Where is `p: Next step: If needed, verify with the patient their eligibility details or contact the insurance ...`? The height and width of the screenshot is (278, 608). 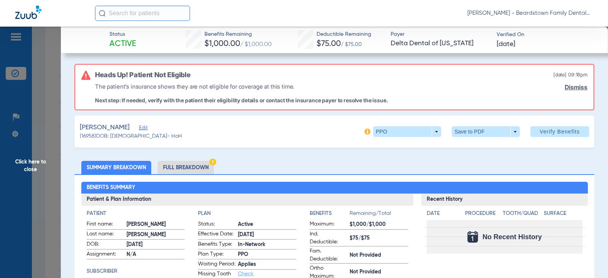 p: Next step: If needed, verify with the patient their eligibility details or contact the insurance ... is located at coordinates (241, 100).